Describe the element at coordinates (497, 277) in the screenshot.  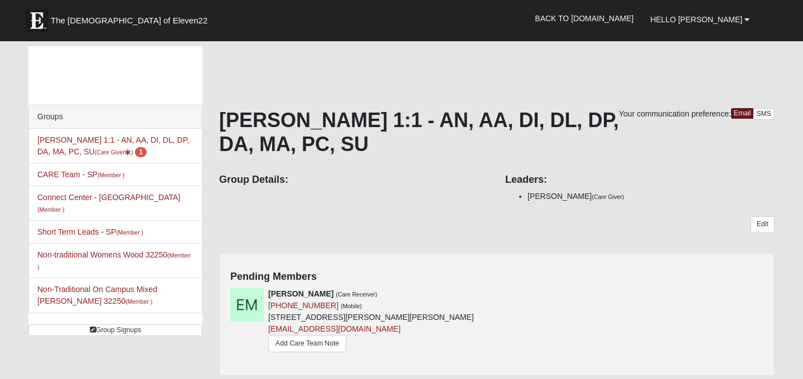
I see `h4: Pending Members` at that location.